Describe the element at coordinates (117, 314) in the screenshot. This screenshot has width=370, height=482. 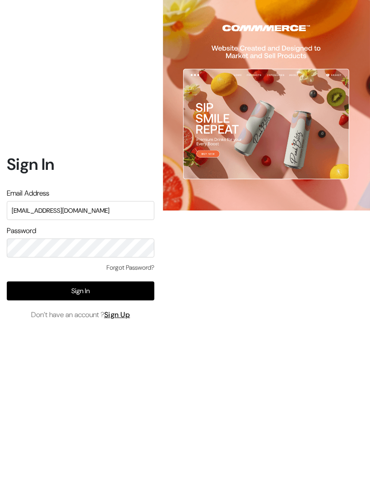
I see `a: Sign Up` at that location.